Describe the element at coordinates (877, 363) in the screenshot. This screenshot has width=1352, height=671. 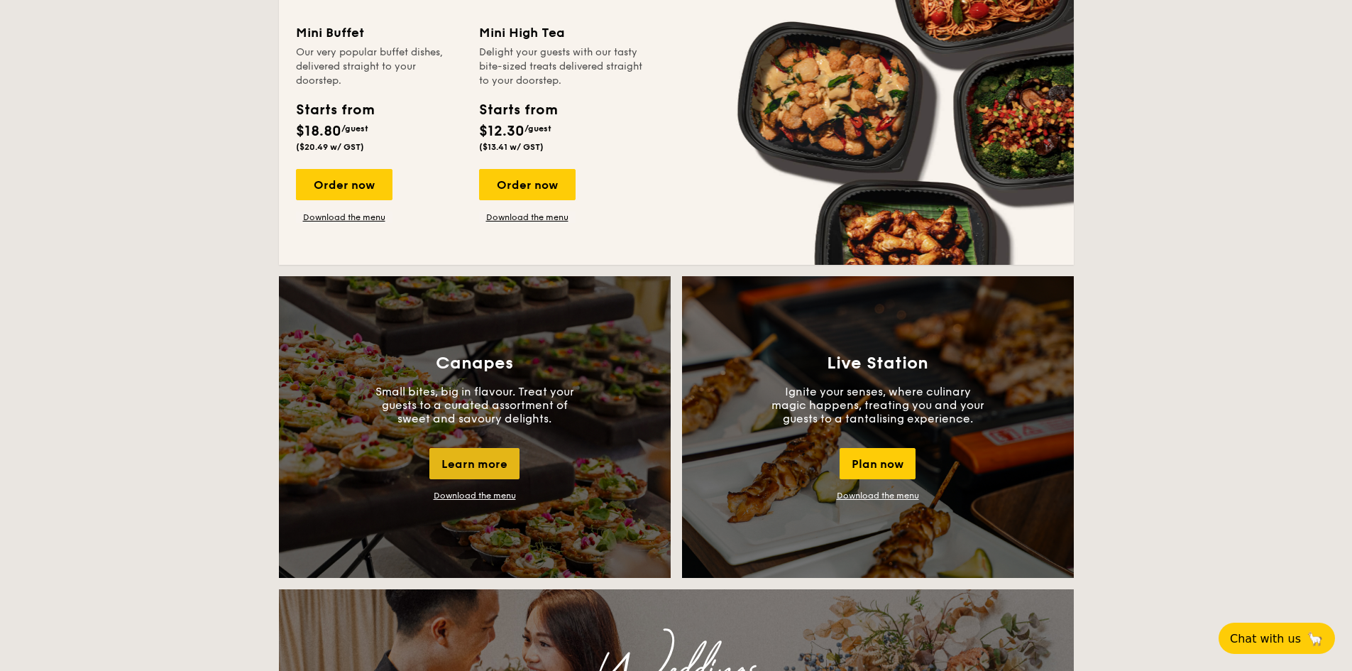
I see `h3: Live Station` at that location.